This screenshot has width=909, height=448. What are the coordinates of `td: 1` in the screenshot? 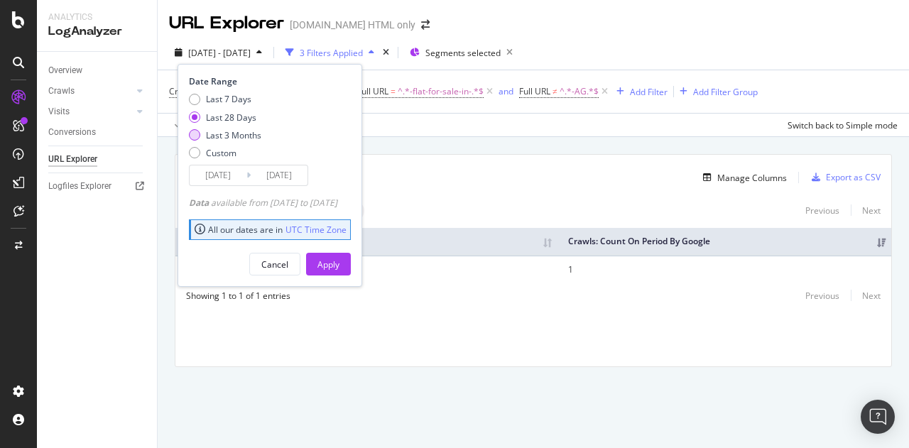 It's located at (724, 269).